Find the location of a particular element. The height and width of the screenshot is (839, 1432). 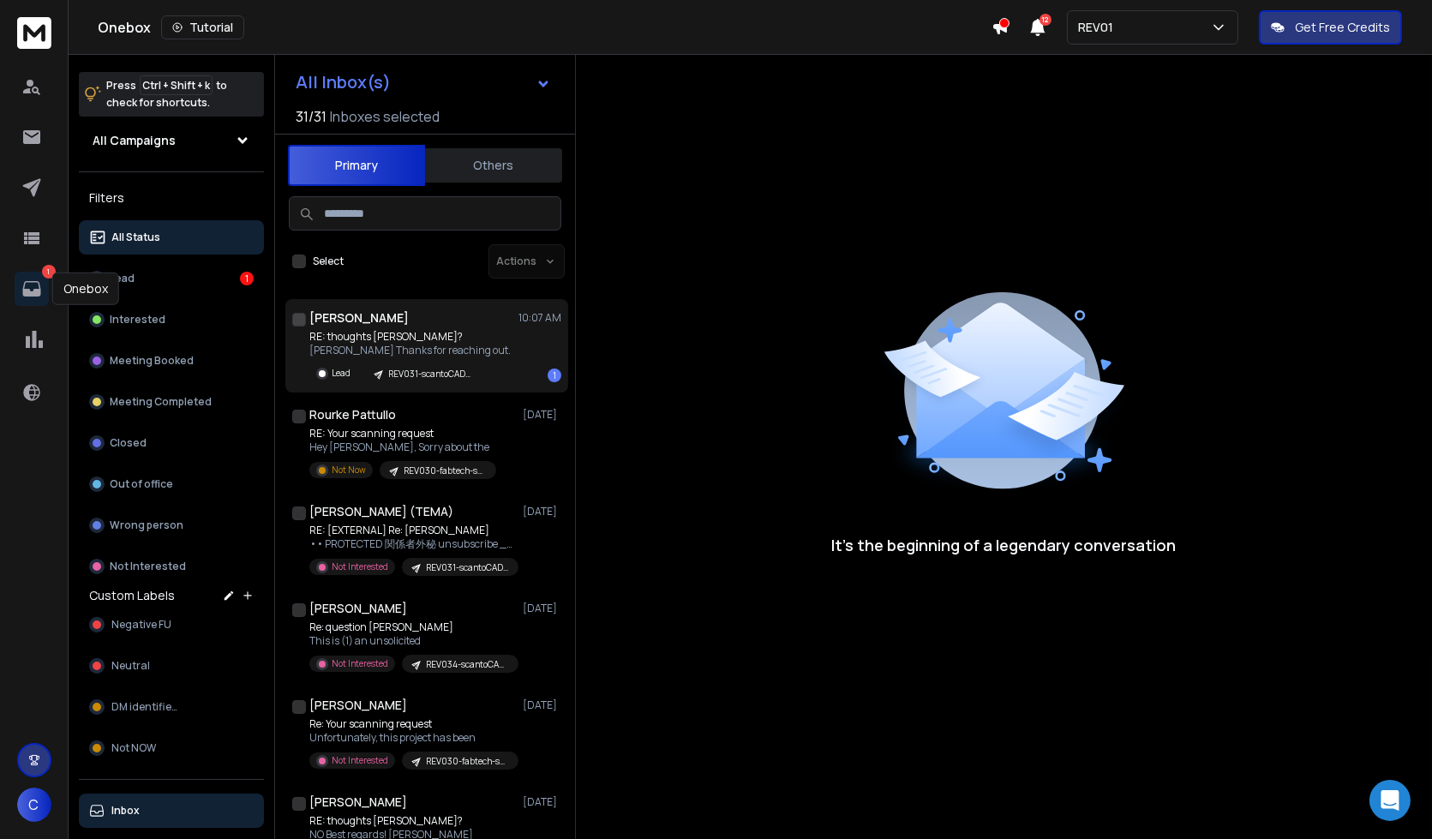

span: Not NOW is located at coordinates (134, 748).